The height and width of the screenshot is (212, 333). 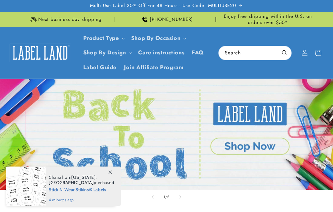 I want to click on span: FAQ, so click(x=197, y=53).